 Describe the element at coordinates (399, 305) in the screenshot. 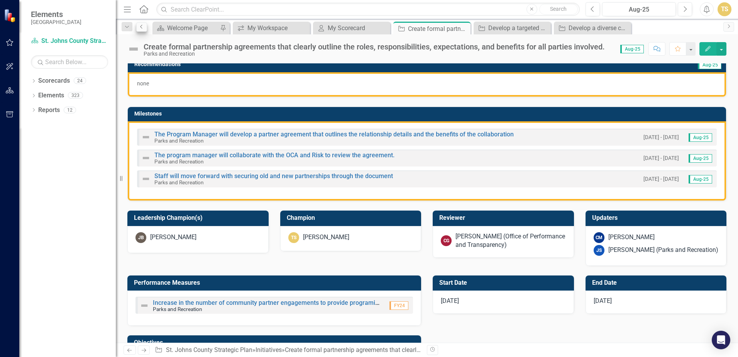

I see `span: FY24` at that location.